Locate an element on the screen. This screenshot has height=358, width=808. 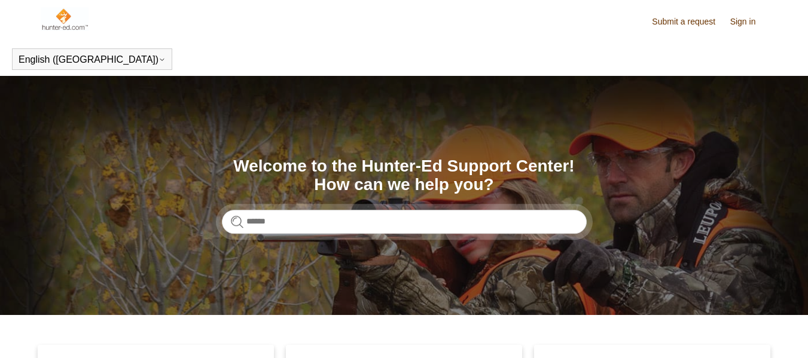
a: Submit a request is located at coordinates (689, 22).